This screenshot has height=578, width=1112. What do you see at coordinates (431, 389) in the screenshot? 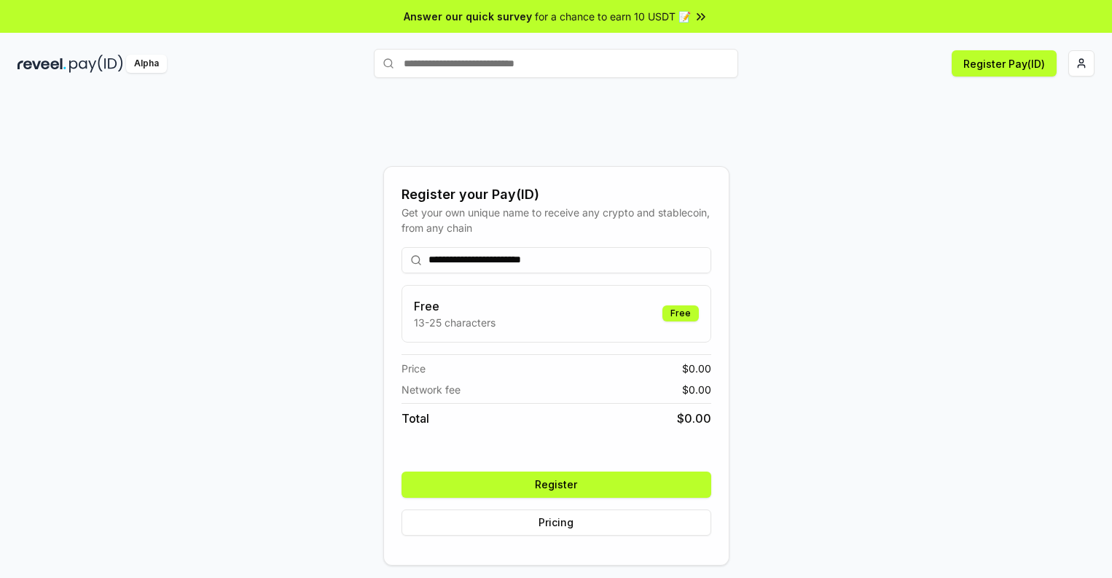
I see `span: Network fee` at bounding box center [431, 389].